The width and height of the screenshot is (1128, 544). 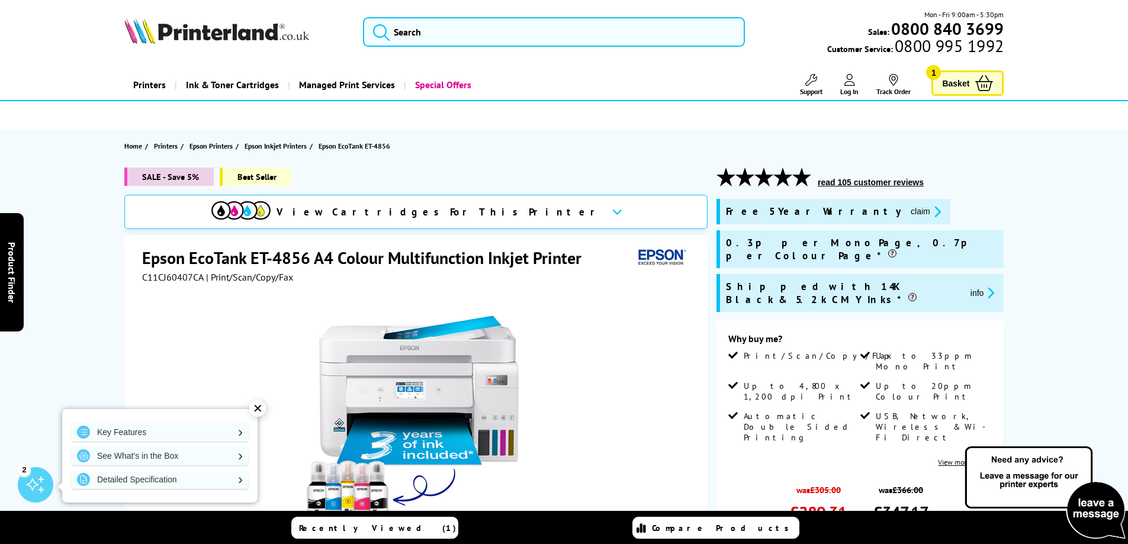 What do you see at coordinates (849, 91) in the screenshot?
I see `span: Log In` at bounding box center [849, 91].